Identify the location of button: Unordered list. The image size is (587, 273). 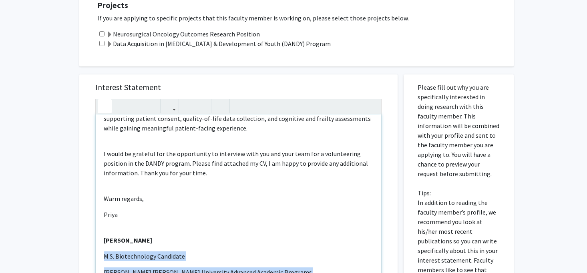
(188, 106).